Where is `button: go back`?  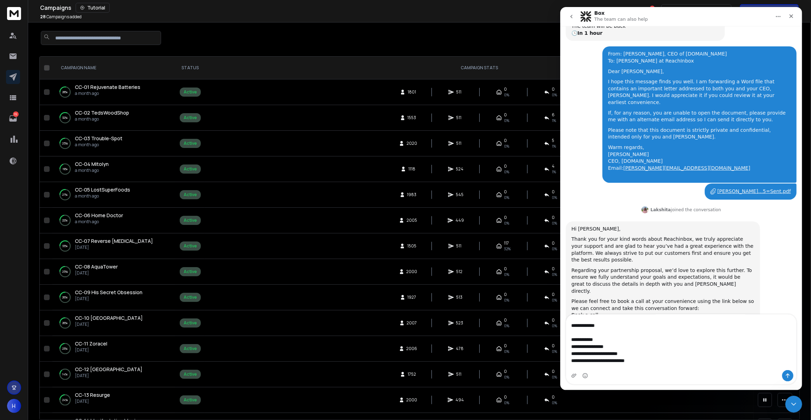 button: go back is located at coordinates (11, 10).